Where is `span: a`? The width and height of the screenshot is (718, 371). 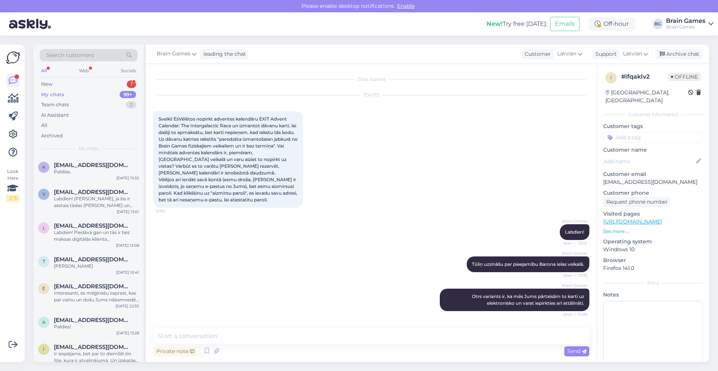 span: a is located at coordinates (44, 322).